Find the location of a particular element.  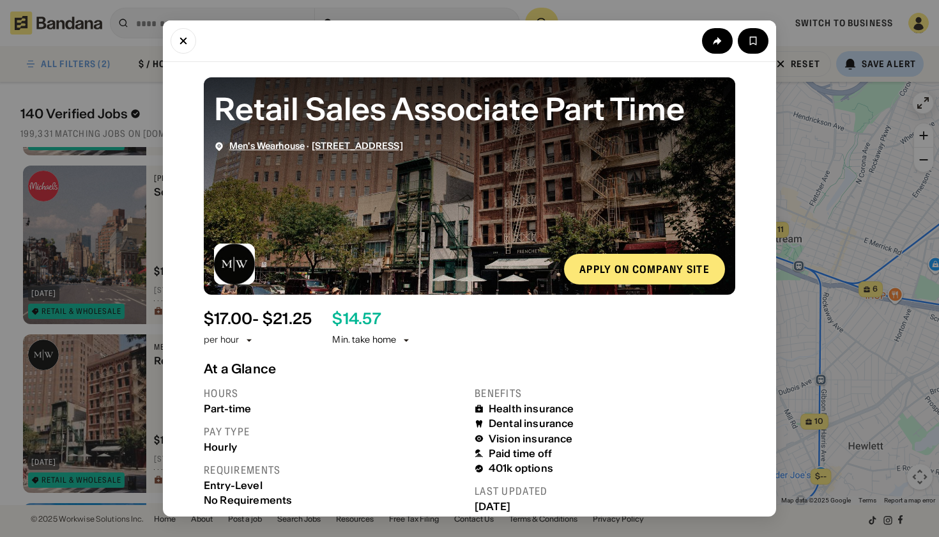

span: Men's Wearhouse is located at coordinates (267, 146).